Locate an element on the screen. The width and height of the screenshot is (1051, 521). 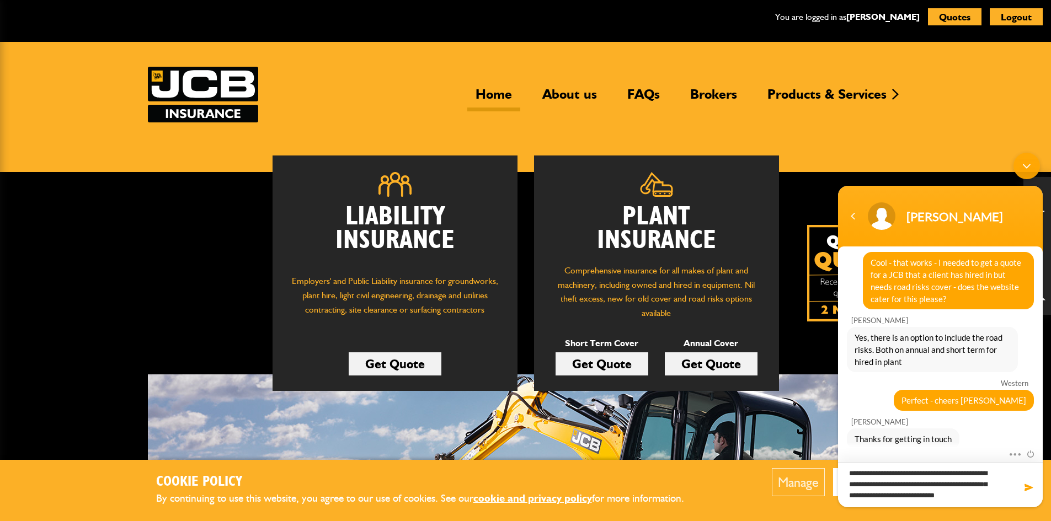
img: JCB Insurance Services logo is located at coordinates (203, 94).